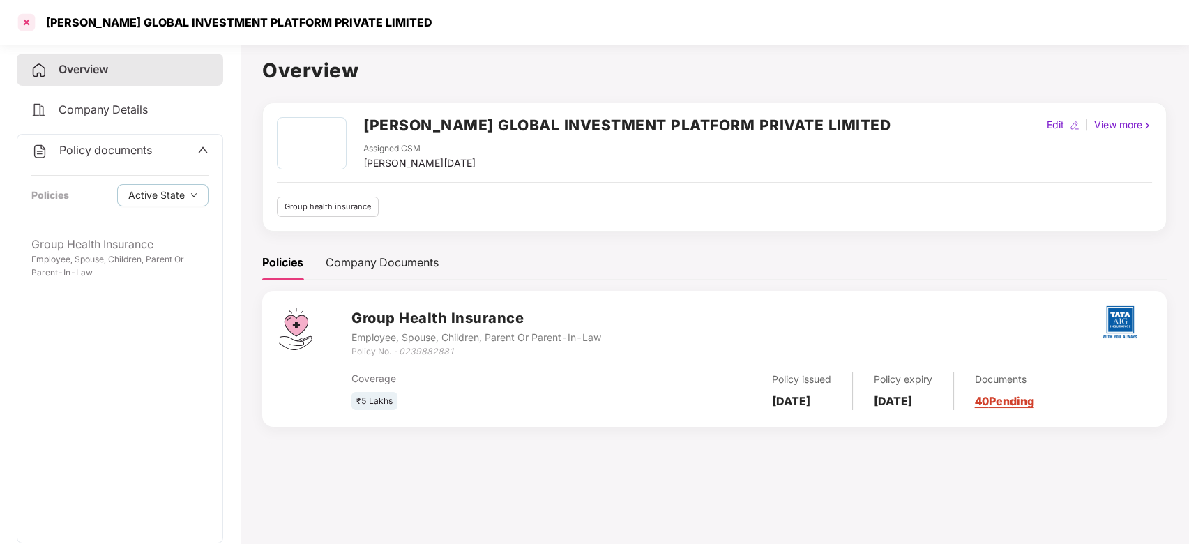  I want to click on img: tatag.png, so click(1120, 322).